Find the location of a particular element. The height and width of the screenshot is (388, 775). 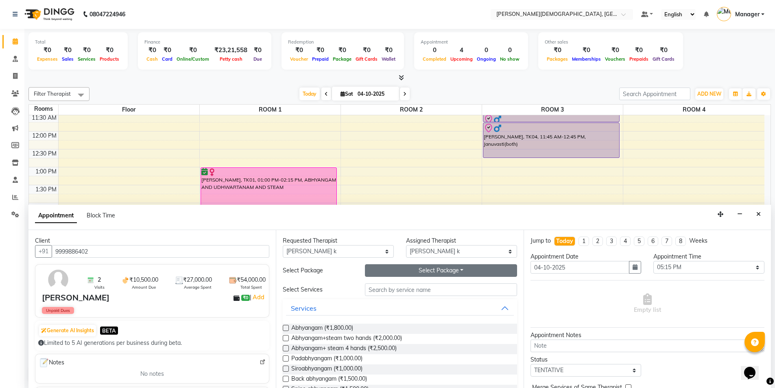

span: Packages is located at coordinates (557, 59).